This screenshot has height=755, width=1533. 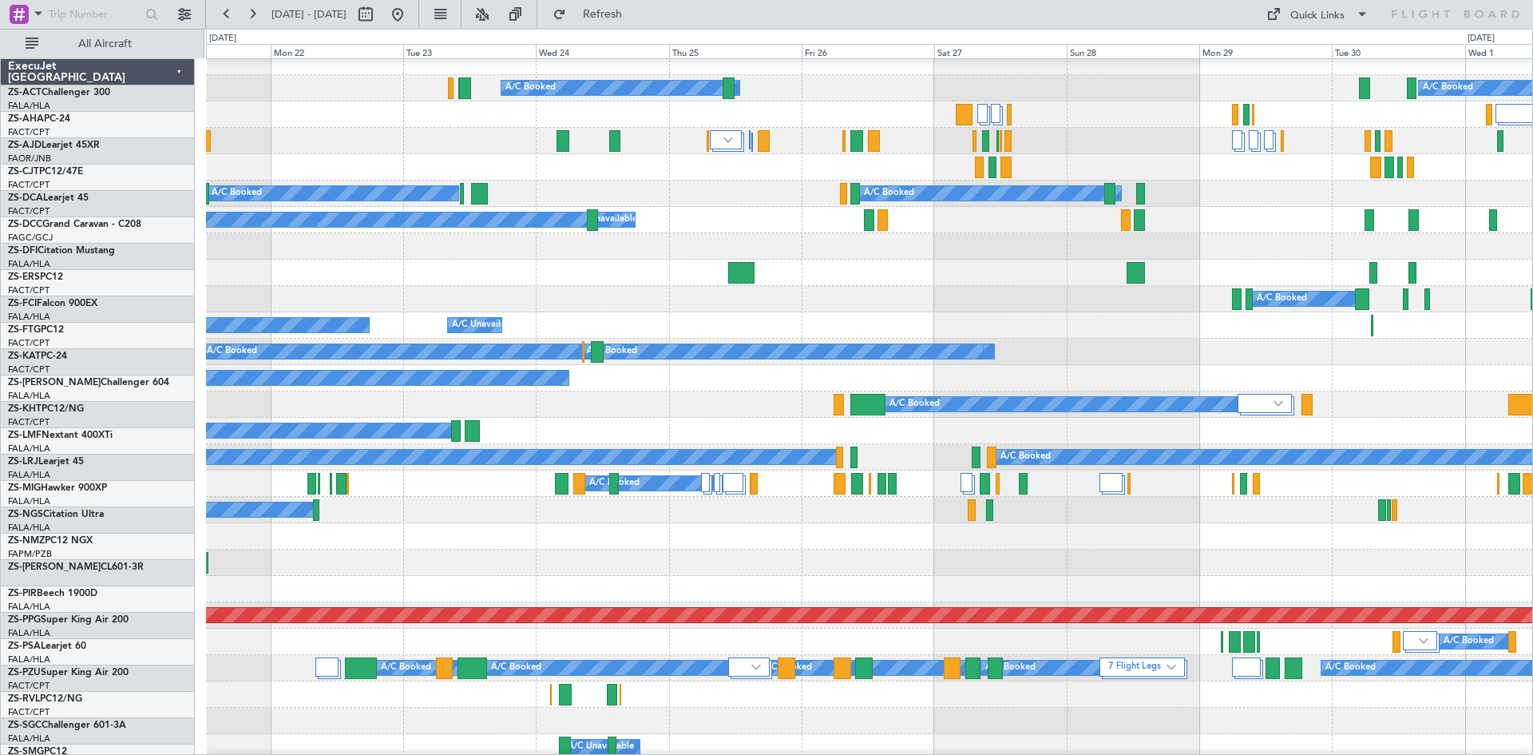 I want to click on a: ZS-FCIFalcon 900EX, so click(x=53, y=303).